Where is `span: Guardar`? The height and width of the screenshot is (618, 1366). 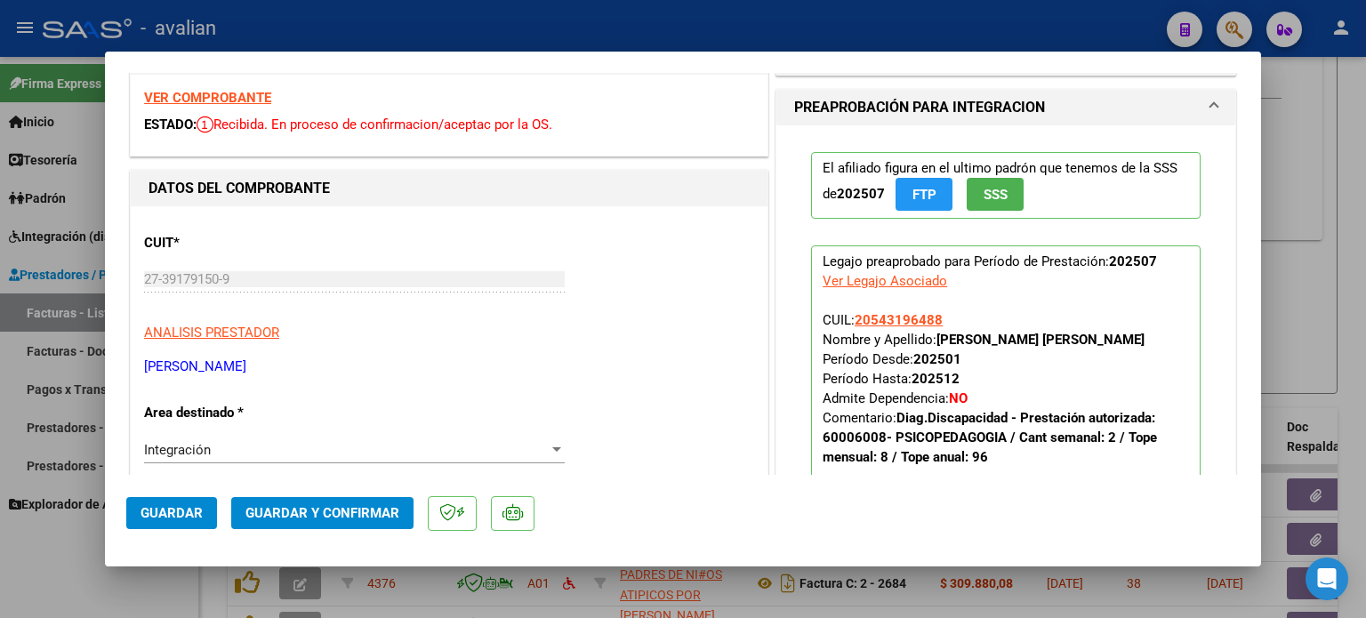 span: Guardar is located at coordinates (172, 513).